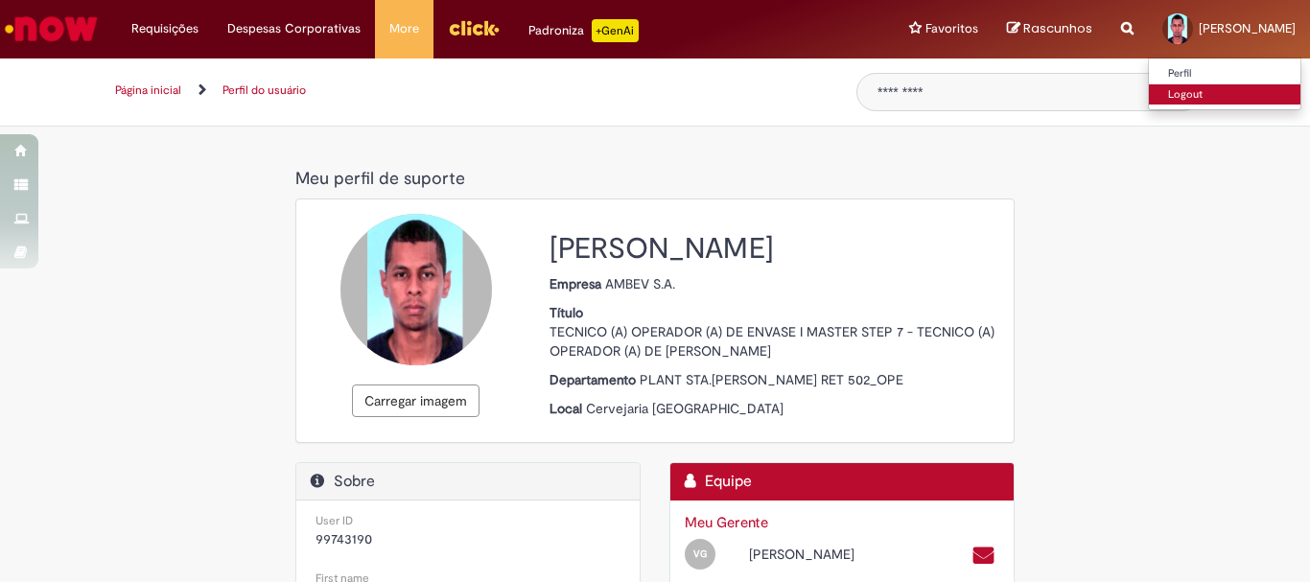  I want to click on span: Rascunhos, so click(1058, 28).